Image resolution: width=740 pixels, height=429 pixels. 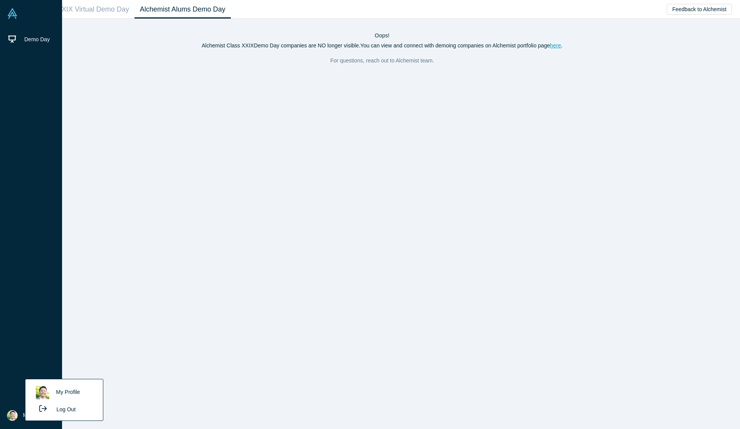 I want to click on span: Demo Day, so click(x=37, y=39).